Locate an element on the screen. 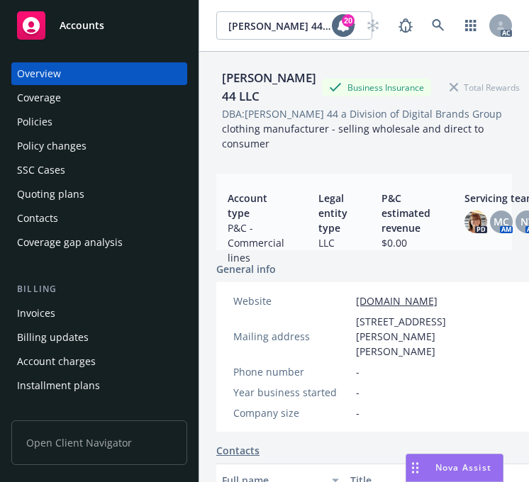  span: Accounts is located at coordinates (82, 26).